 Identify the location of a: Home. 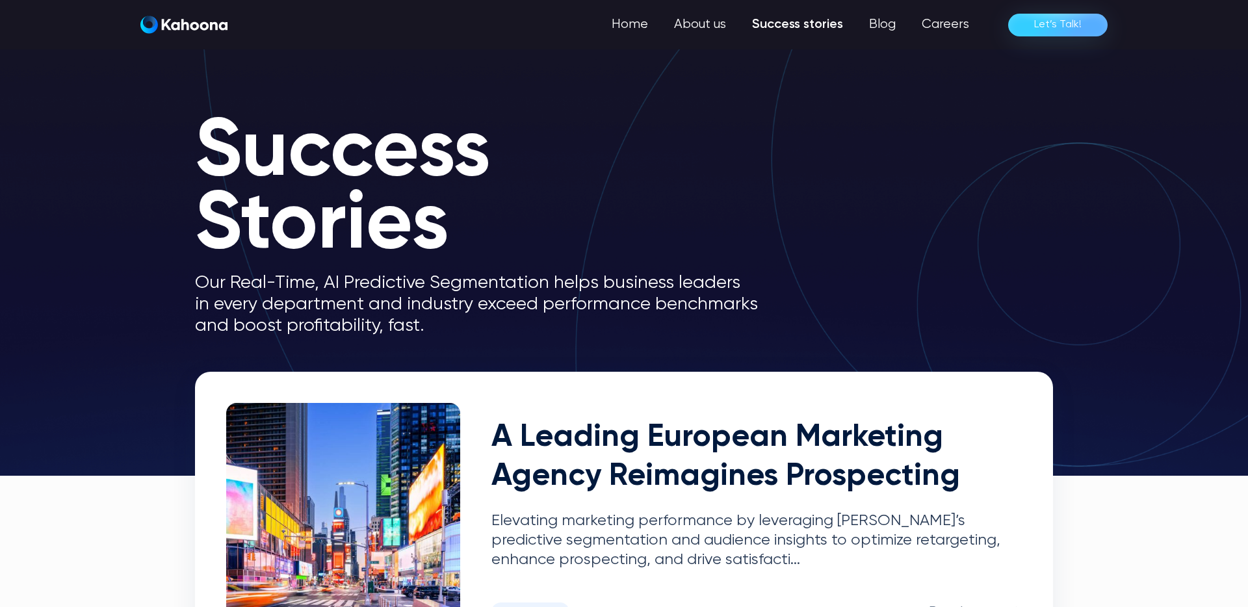
(630, 25).